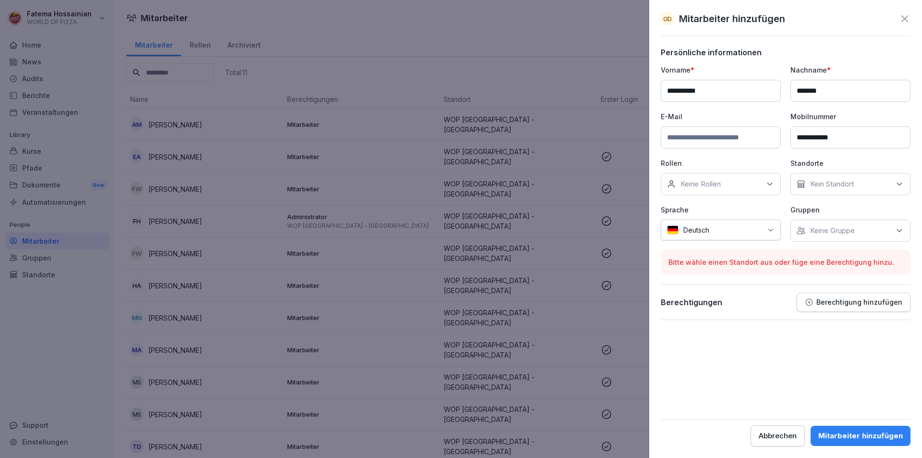  I want to click on p: Nachname, so click(851, 70).